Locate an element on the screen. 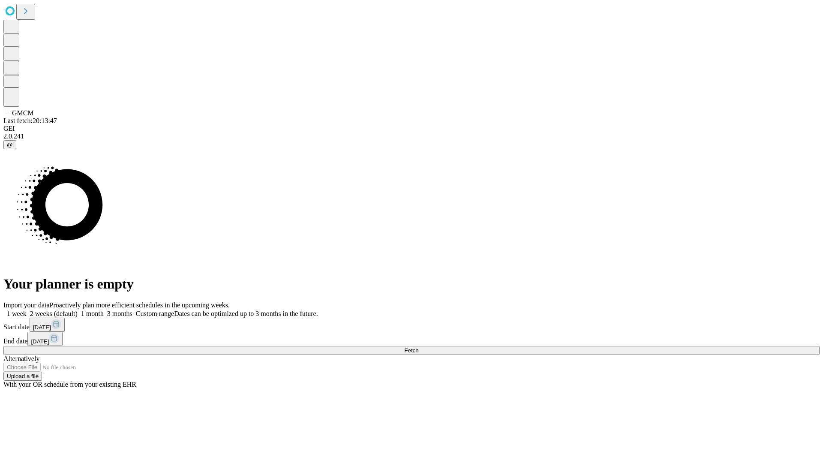 The image size is (823, 463). span: With your OR schedule from your existing EHR is located at coordinates (70, 384).